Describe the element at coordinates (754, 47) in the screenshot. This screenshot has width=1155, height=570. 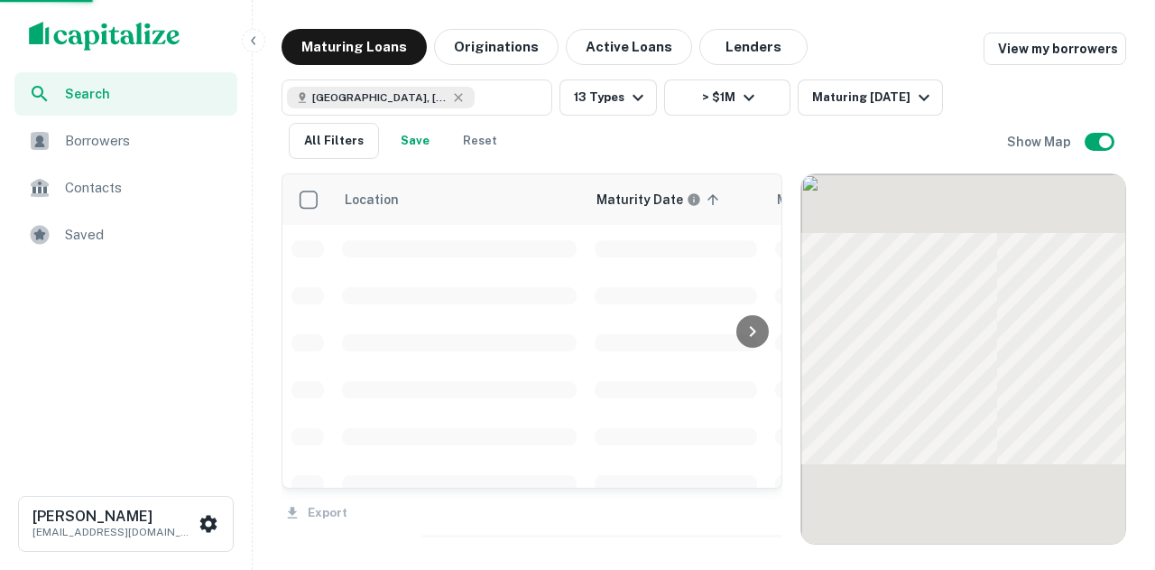
I see `button: Lenders` at that location.